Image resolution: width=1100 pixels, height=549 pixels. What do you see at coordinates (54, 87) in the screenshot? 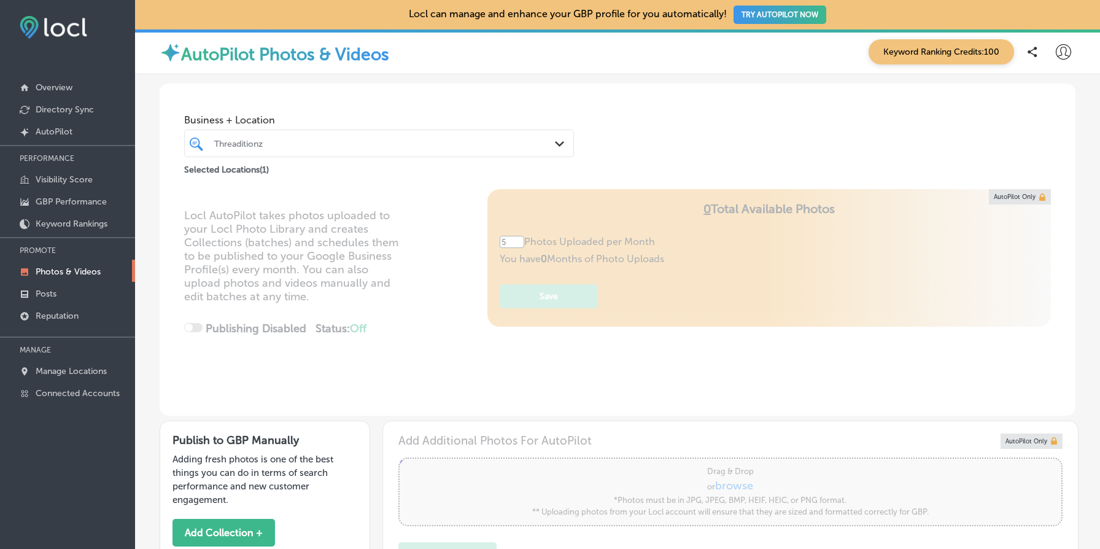
I see `p: Overview` at bounding box center [54, 87].